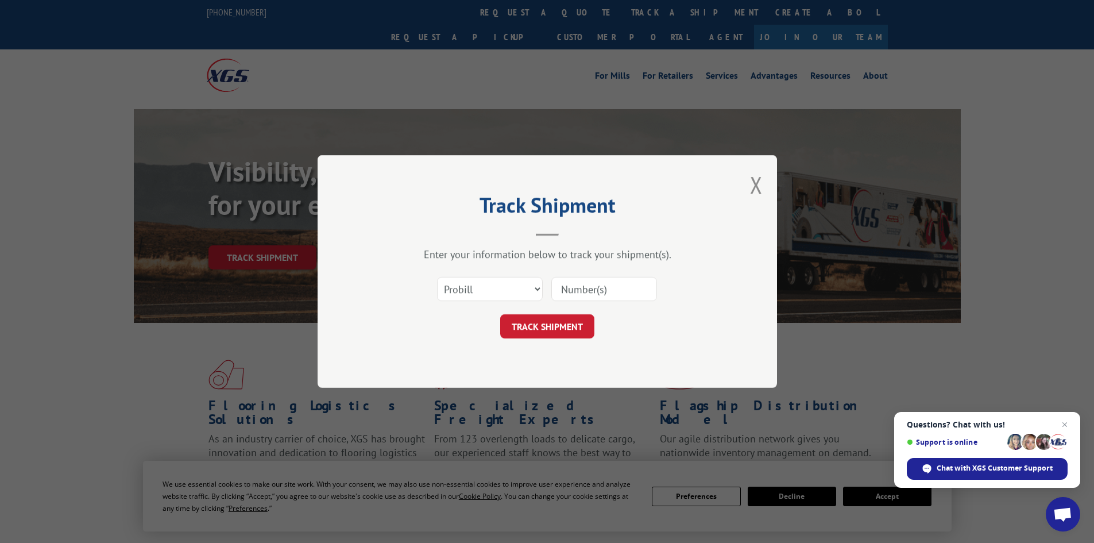  I want to click on div: Chat with XGS Customer Support, so click(987, 469).